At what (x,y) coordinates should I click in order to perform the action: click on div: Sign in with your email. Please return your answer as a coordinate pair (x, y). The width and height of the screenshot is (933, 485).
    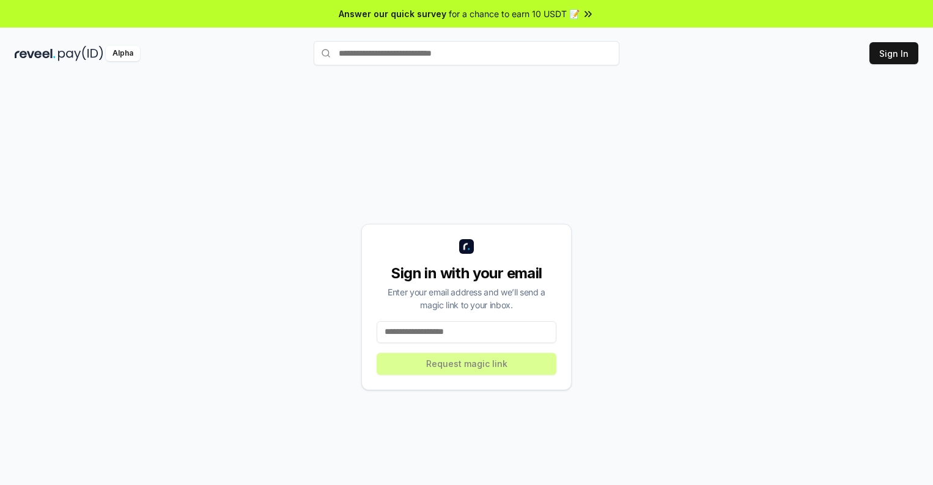
    Looking at the image, I should click on (467, 273).